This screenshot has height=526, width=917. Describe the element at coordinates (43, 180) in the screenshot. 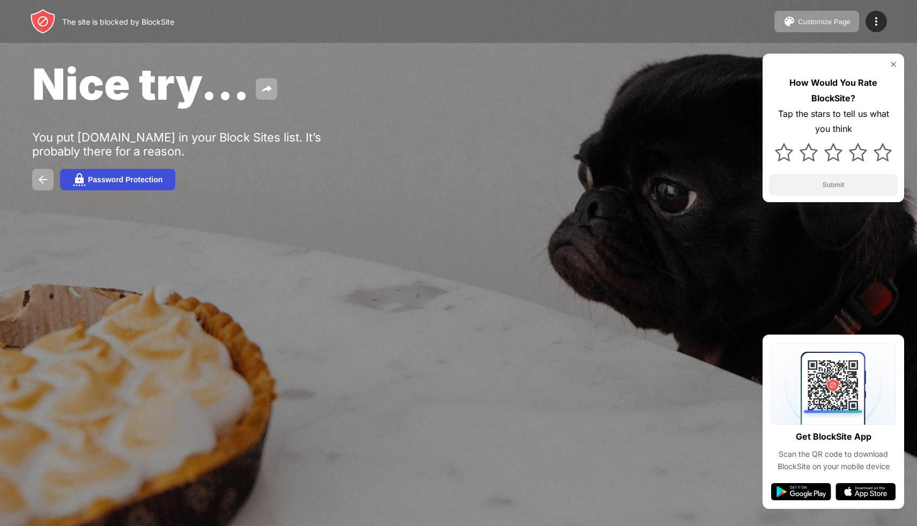

I see `img: back.svg` at that location.